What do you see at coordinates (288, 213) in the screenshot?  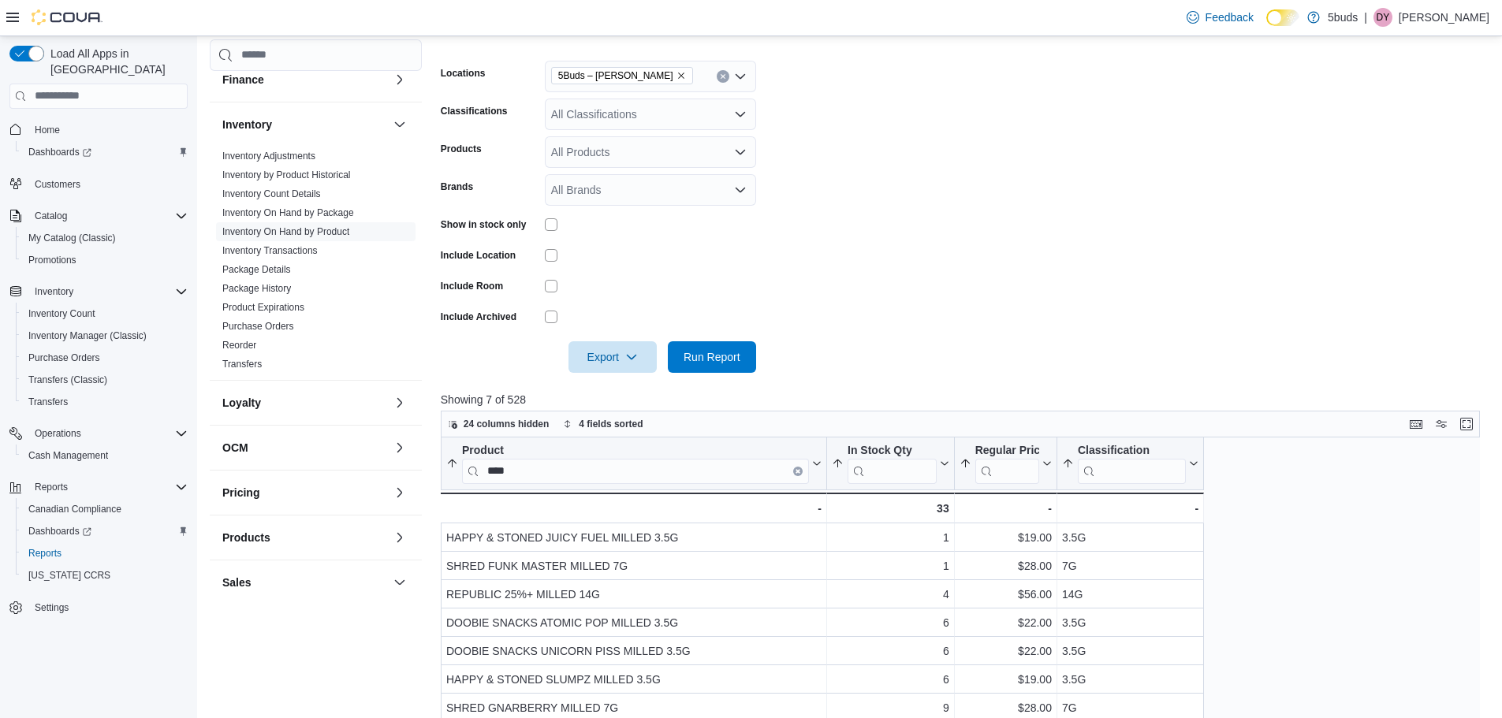 I see `a: Inventory On Hand by Package` at bounding box center [288, 213].